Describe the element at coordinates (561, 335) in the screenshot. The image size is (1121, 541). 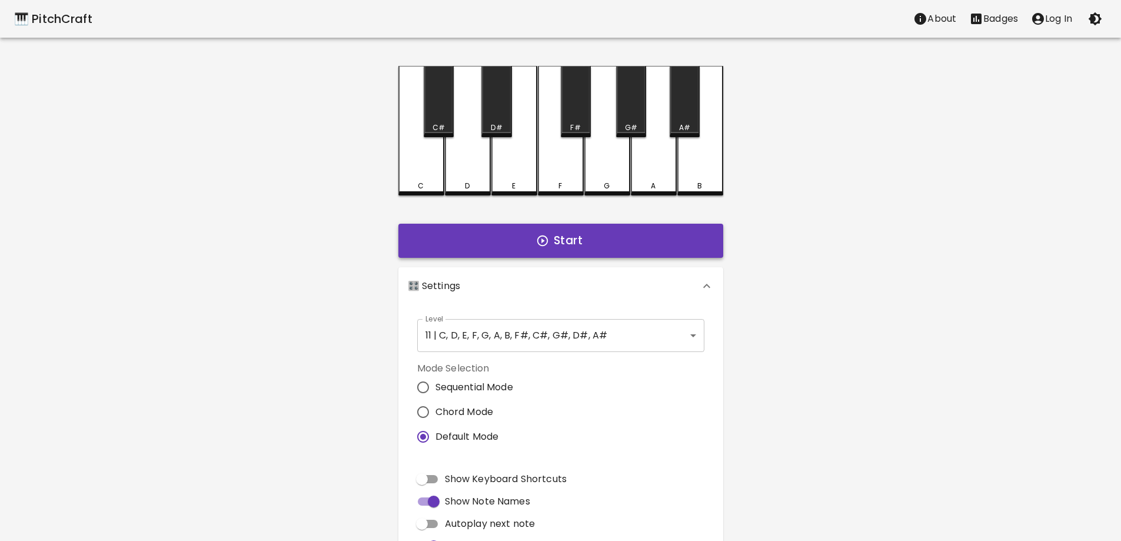
I see `div: 11 | C, D, E, F, G, A, B, F#, C#, G#, D#, A#` at that location.